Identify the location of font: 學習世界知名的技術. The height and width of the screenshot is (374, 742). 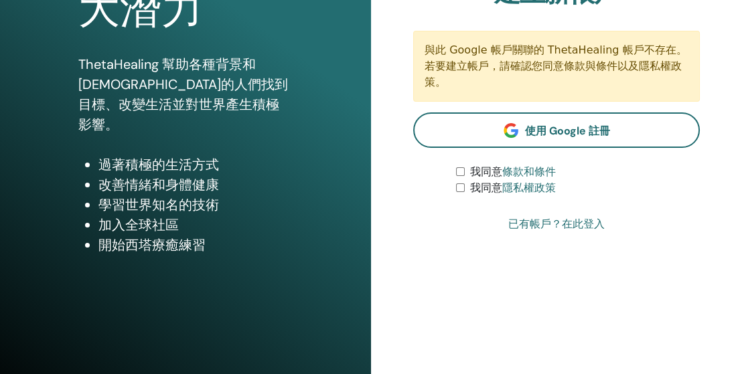
(159, 205).